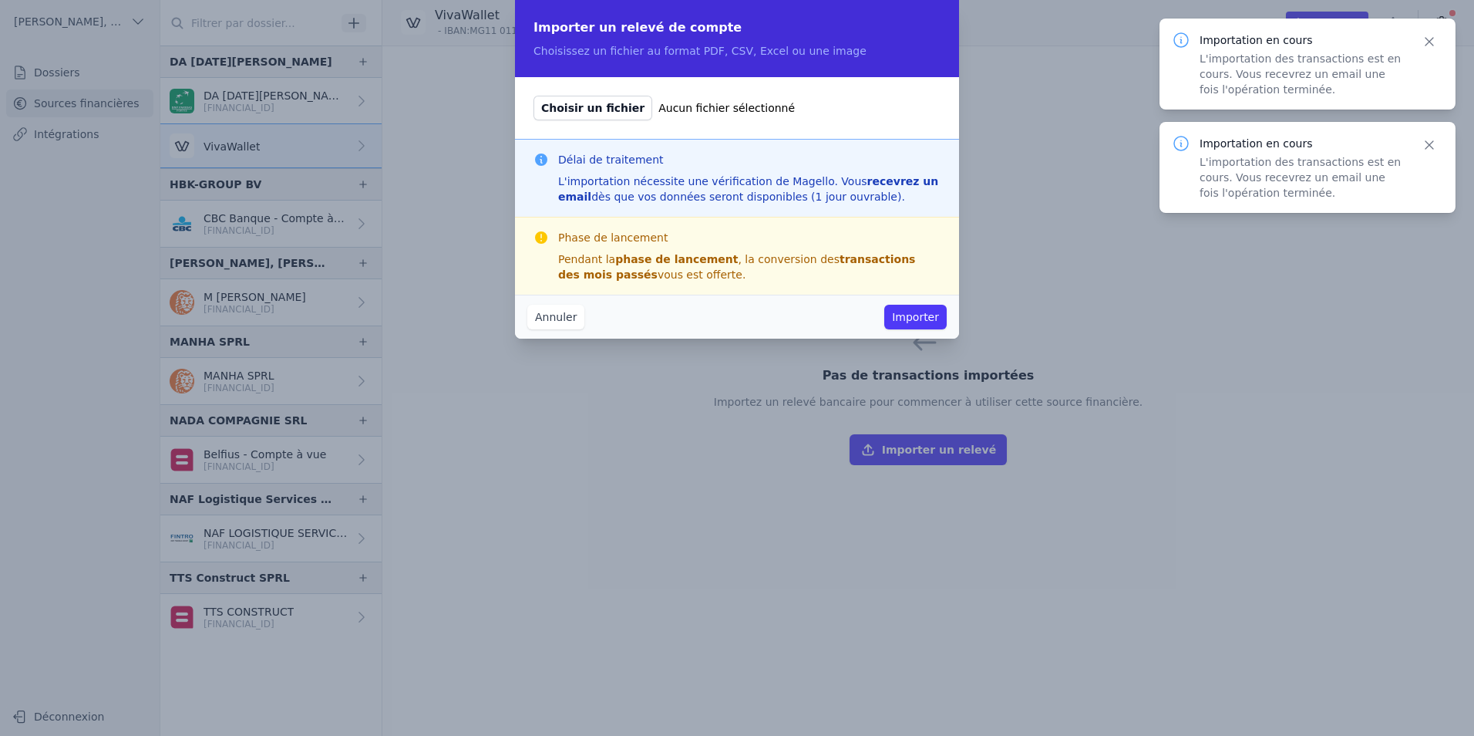  What do you see at coordinates (915, 317) in the screenshot?
I see `button: Importer` at bounding box center [915, 317].